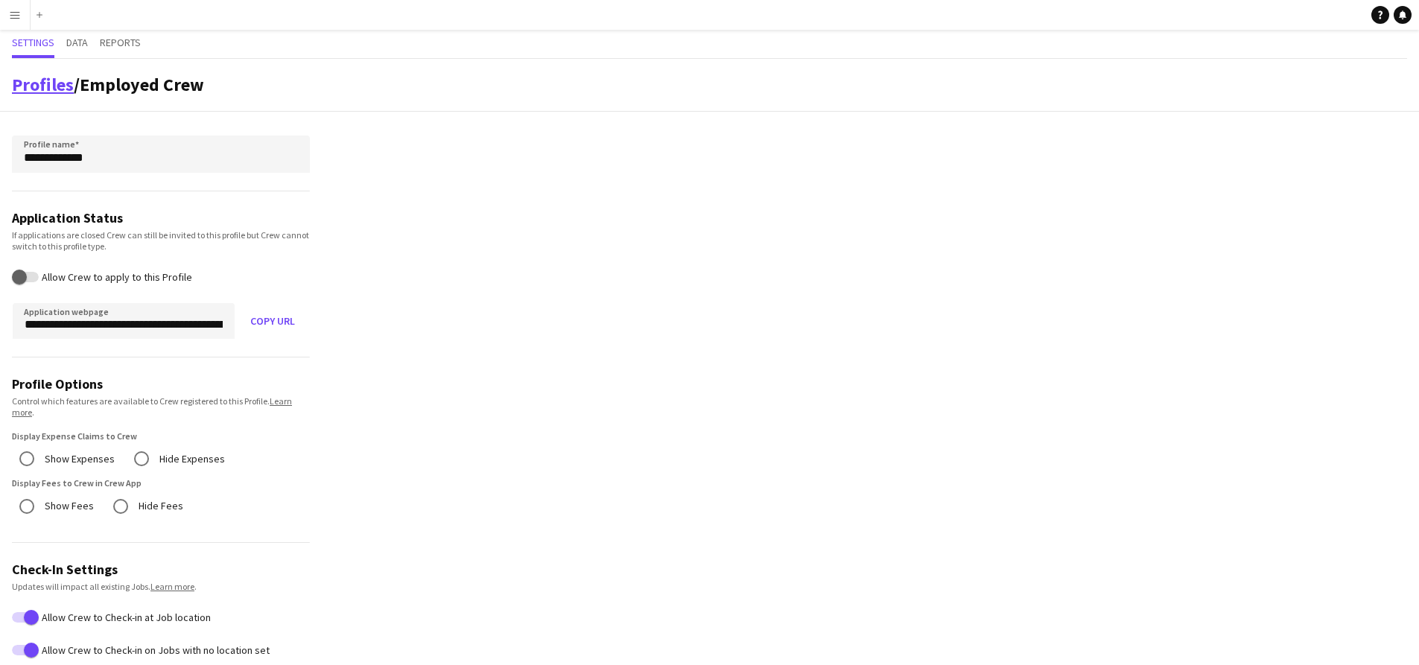 This screenshot has width=1419, height=665. What do you see at coordinates (33, 42) in the screenshot?
I see `span: Settings` at bounding box center [33, 42].